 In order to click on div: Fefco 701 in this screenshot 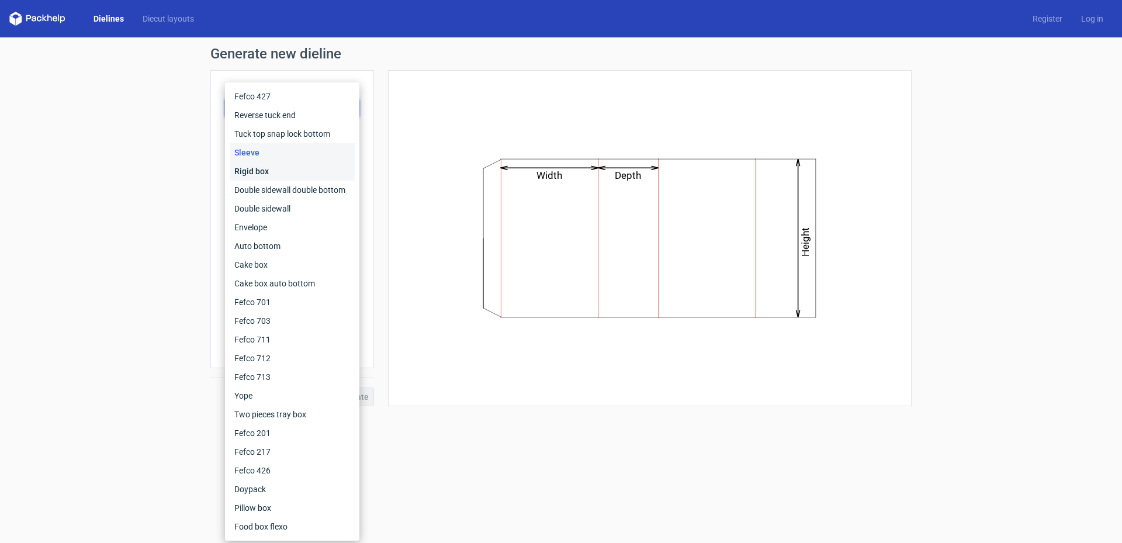, I will do `click(292, 302)`.